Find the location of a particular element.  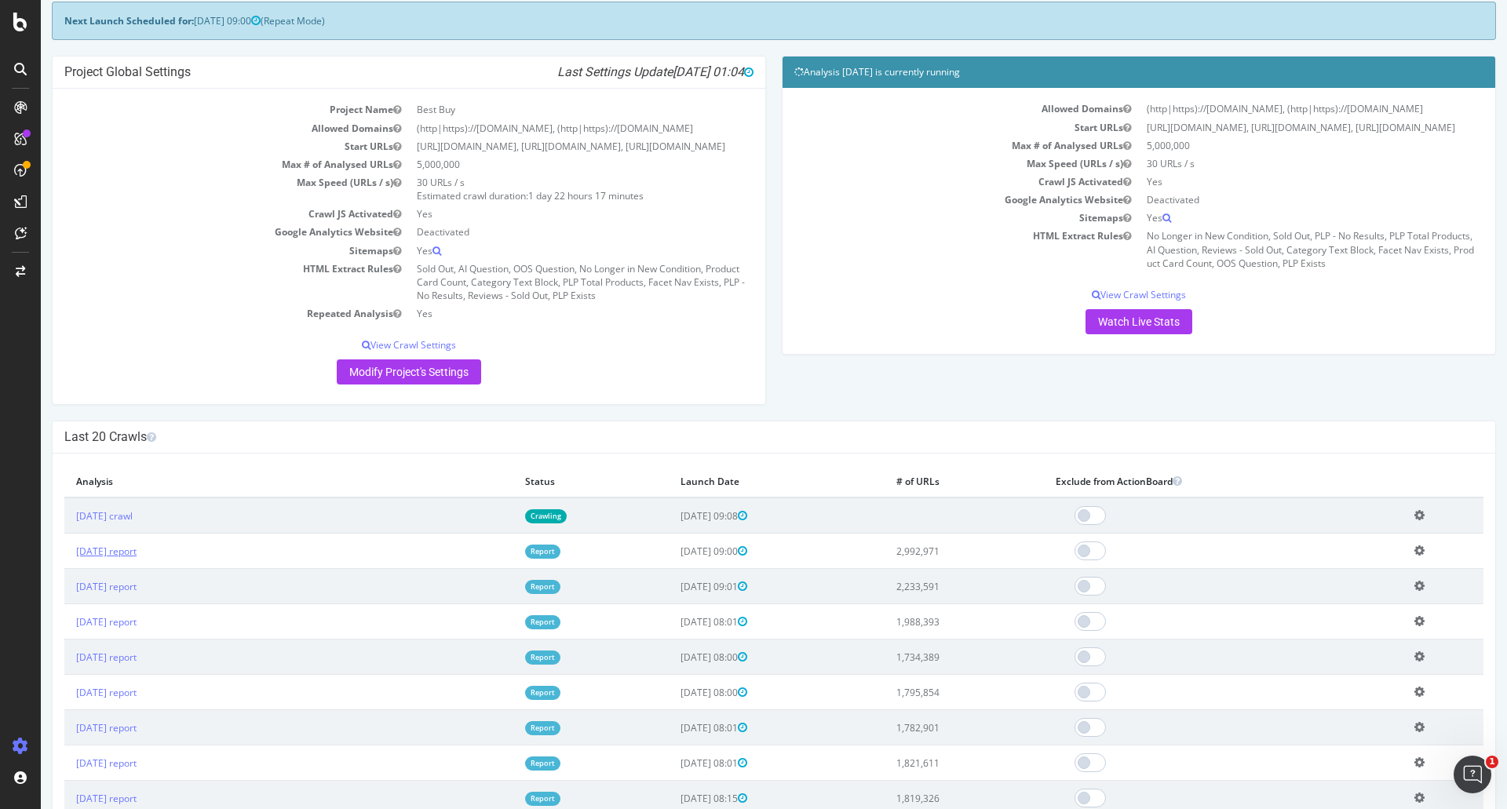

th: Analysis is located at coordinates (248, 481).